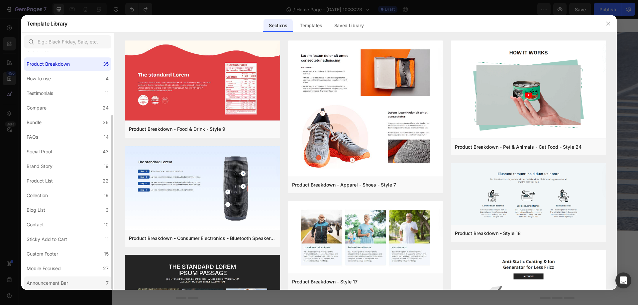 This screenshot has height=305, width=638. I want to click on img: pb7.png, so click(365, 109).